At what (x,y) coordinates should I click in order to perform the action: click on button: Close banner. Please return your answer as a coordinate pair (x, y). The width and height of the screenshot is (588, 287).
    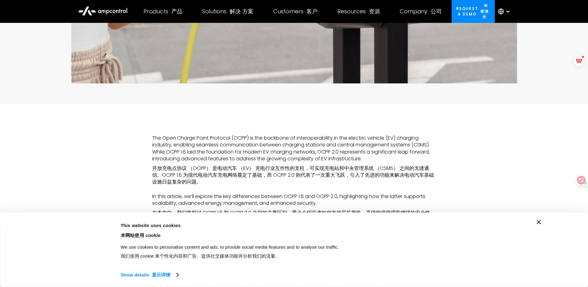
    Looking at the image, I should click on (538, 222).